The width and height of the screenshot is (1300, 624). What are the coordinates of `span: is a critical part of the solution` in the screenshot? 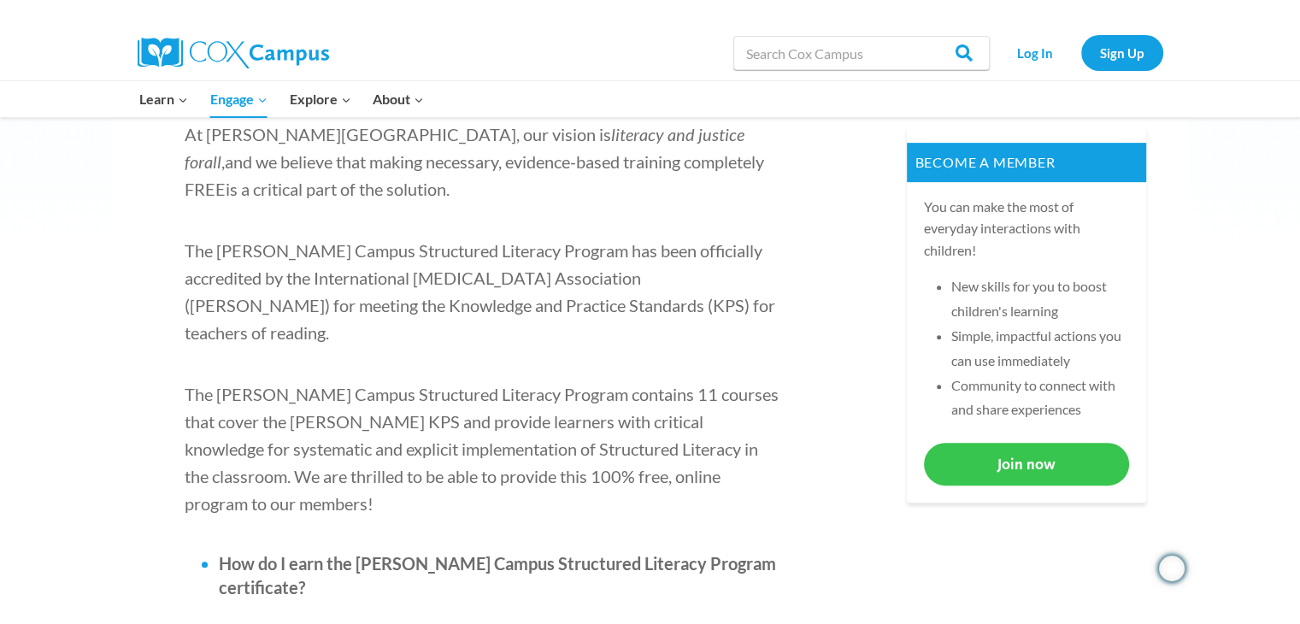 It's located at (336, 189).